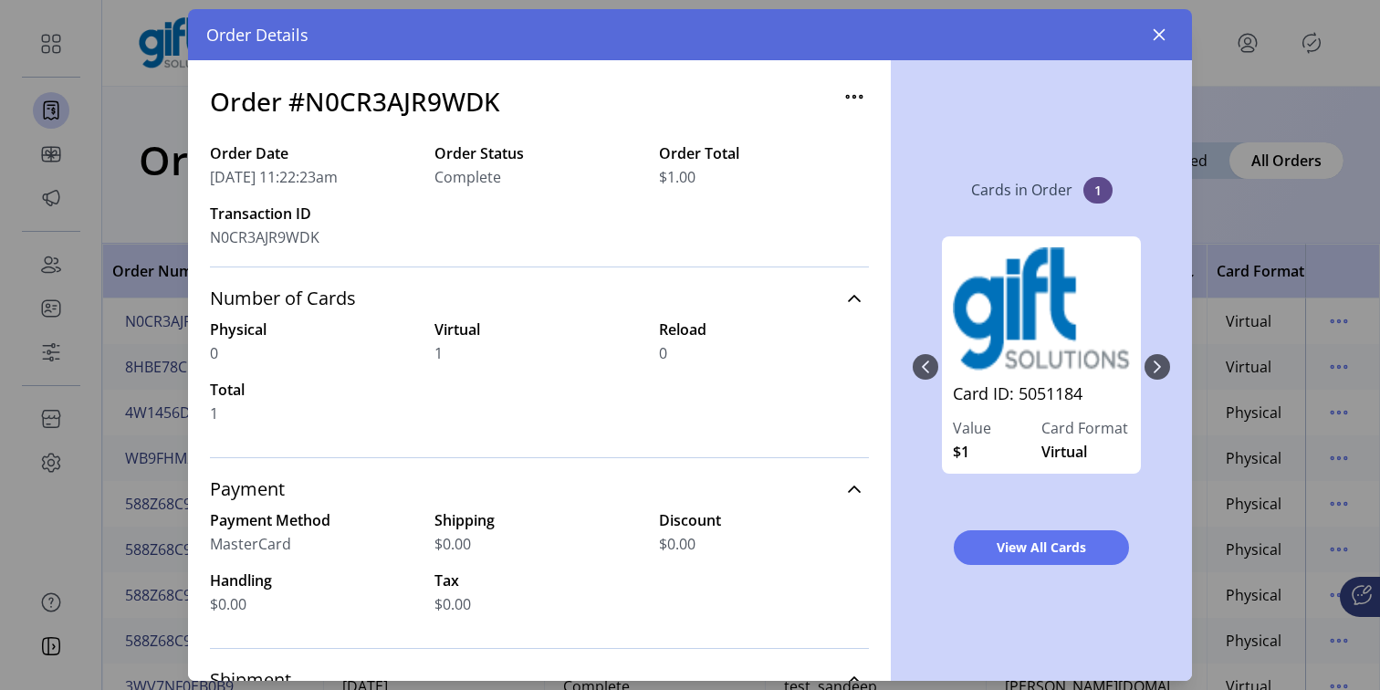 This screenshot has height=690, width=1380. Describe the element at coordinates (764, 153) in the screenshot. I see `label: Order Total` at that location.